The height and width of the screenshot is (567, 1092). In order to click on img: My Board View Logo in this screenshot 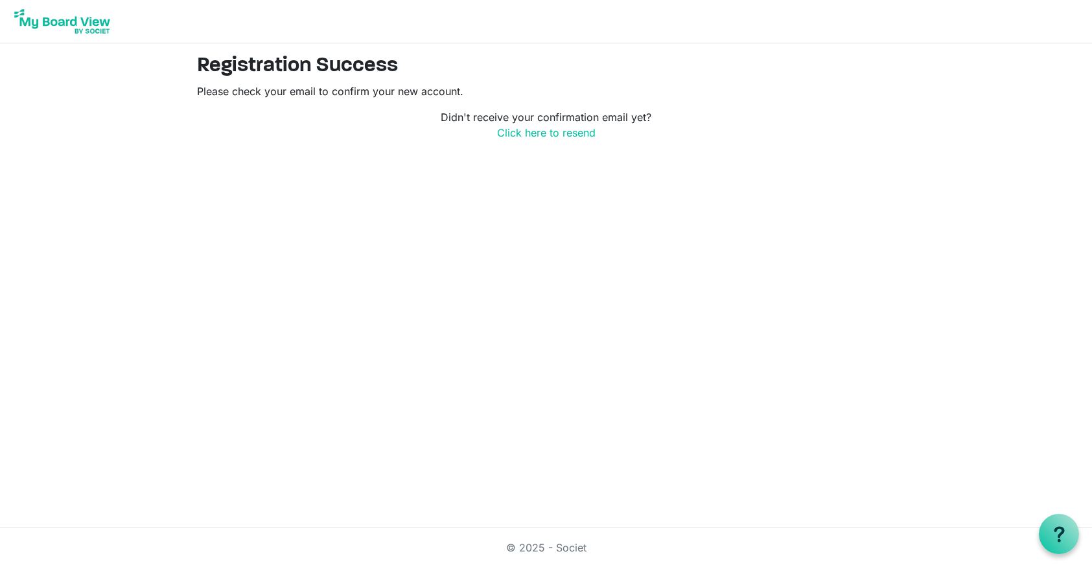, I will do `click(62, 21)`.